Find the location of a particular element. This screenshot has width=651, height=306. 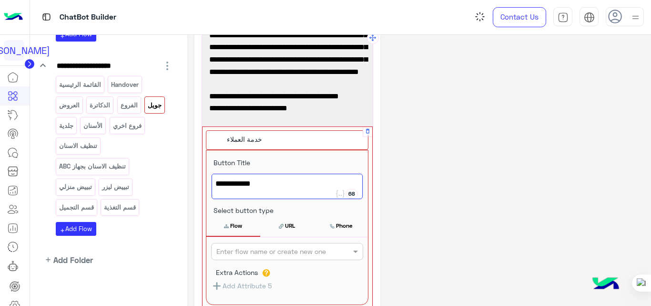

p: قسم التغذية is located at coordinates (120, 207).